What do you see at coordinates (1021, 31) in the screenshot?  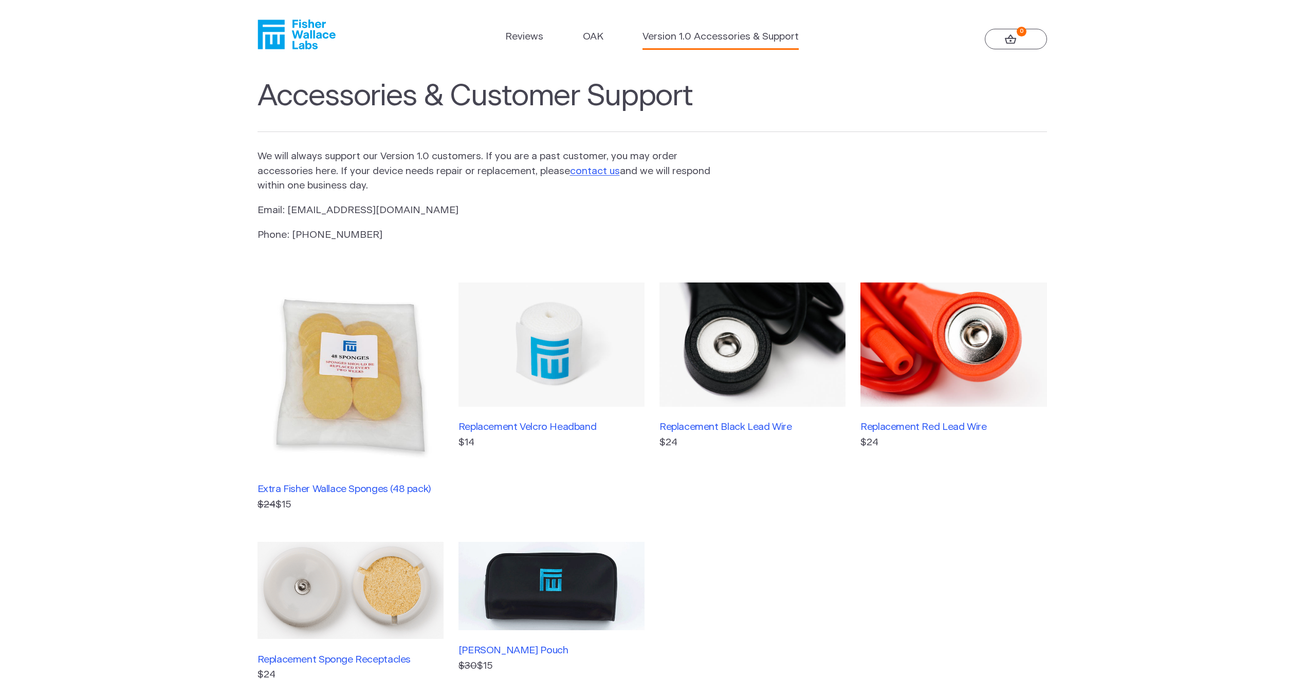 I see `strong: 0` at bounding box center [1021, 31].